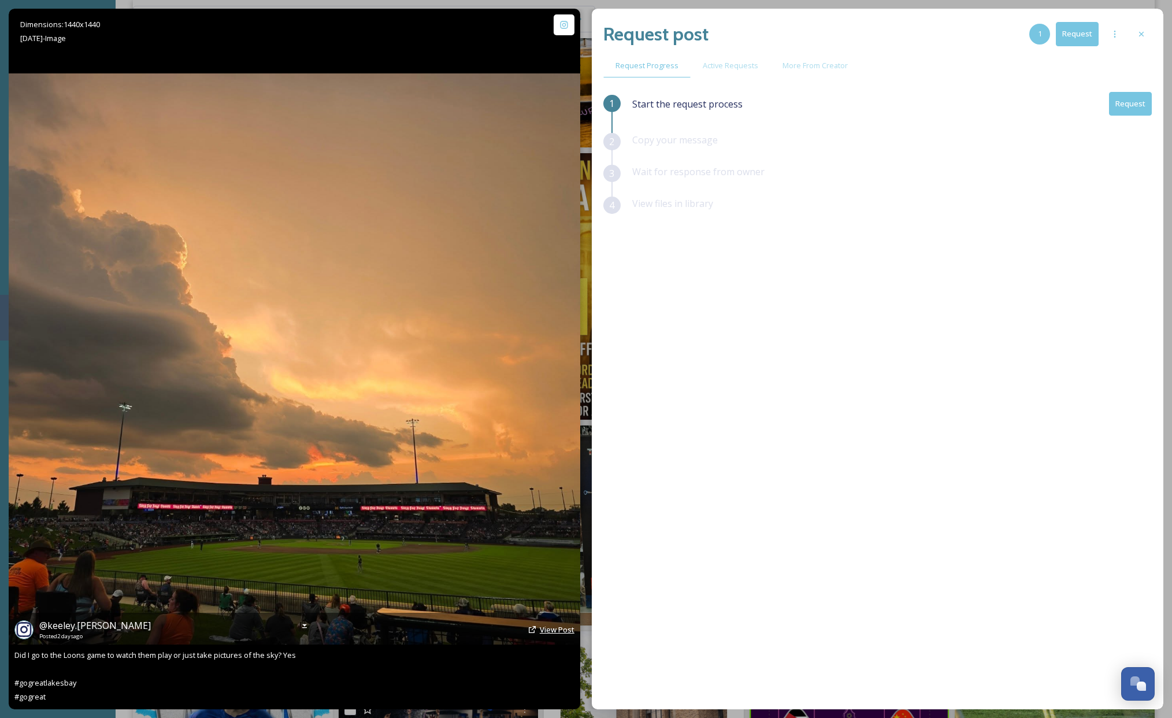 This screenshot has height=718, width=1172. Describe the element at coordinates (675, 140) in the screenshot. I see `span: Copy your message` at that location.